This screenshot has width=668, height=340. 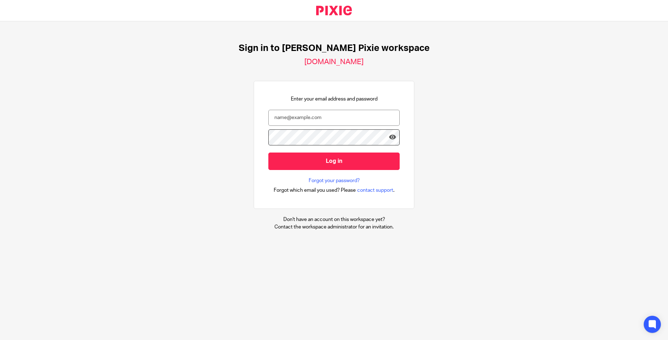 What do you see at coordinates (334, 161) in the screenshot?
I see `input: Log in` at bounding box center [334, 161].